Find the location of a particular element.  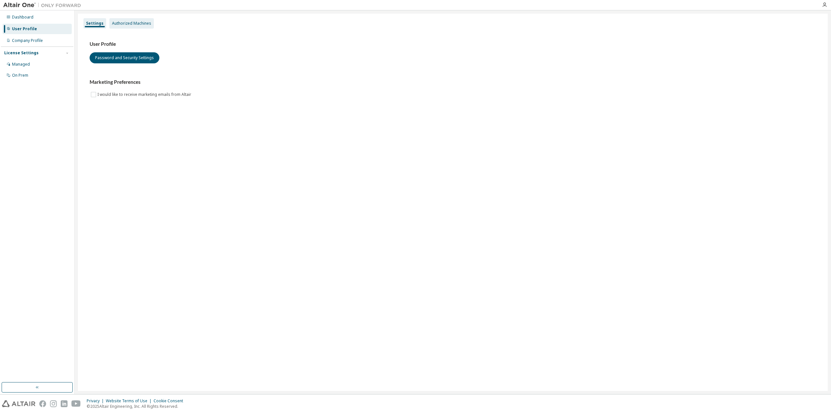

h3: User Profile is located at coordinates (453, 44).